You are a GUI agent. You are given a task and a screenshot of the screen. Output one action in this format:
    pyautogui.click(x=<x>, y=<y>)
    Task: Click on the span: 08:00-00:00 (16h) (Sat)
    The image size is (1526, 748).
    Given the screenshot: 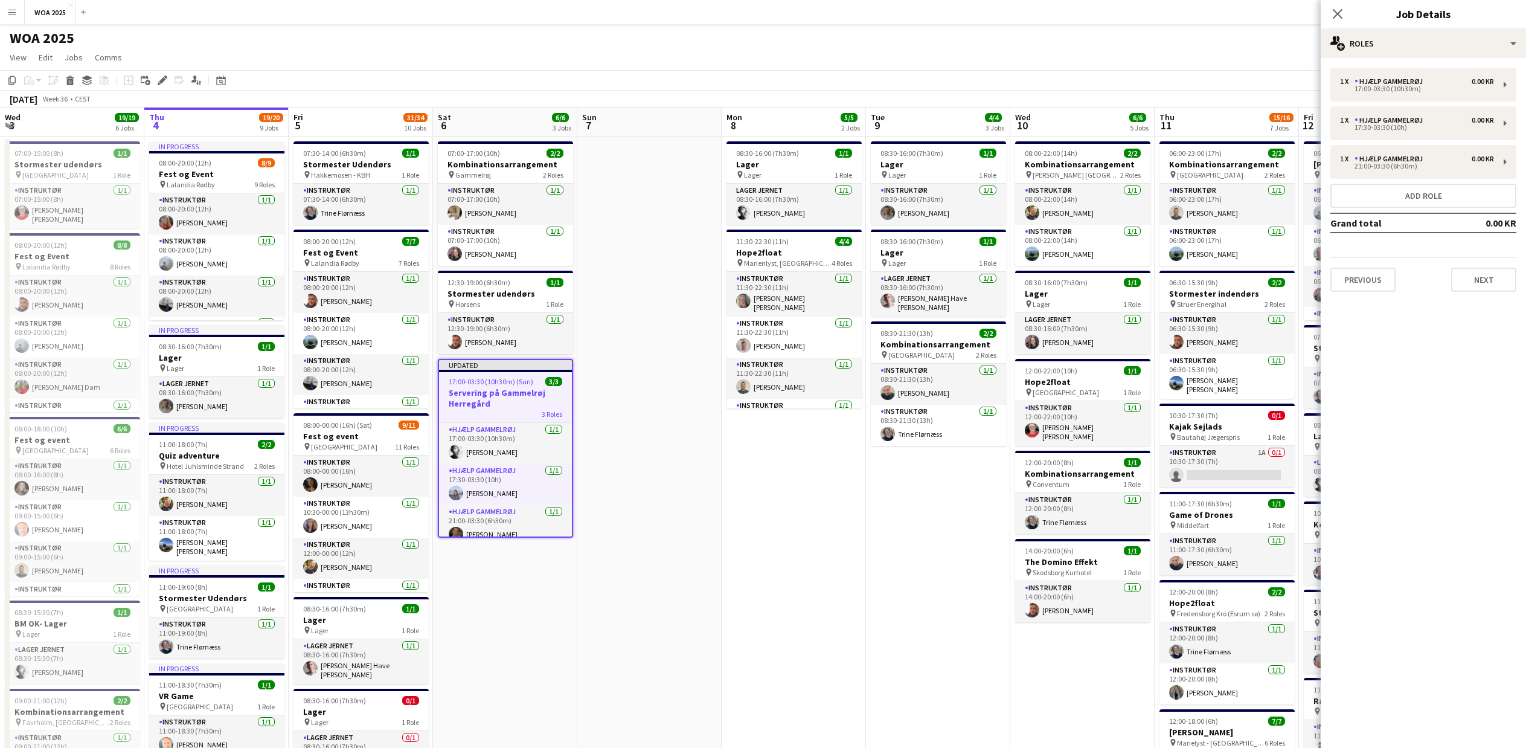 What is the action you would take?
    pyautogui.click(x=338, y=425)
    